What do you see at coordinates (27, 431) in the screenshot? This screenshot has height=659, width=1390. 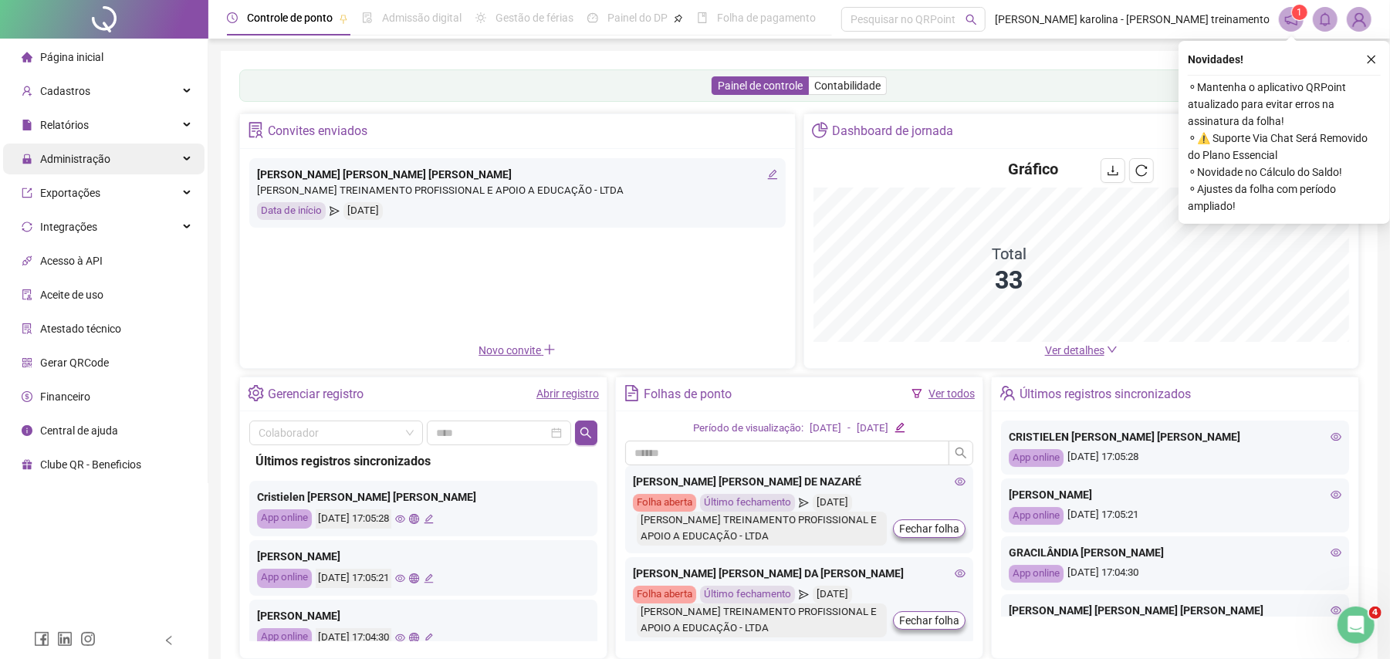 I see `span: info-circle` at bounding box center [27, 431].